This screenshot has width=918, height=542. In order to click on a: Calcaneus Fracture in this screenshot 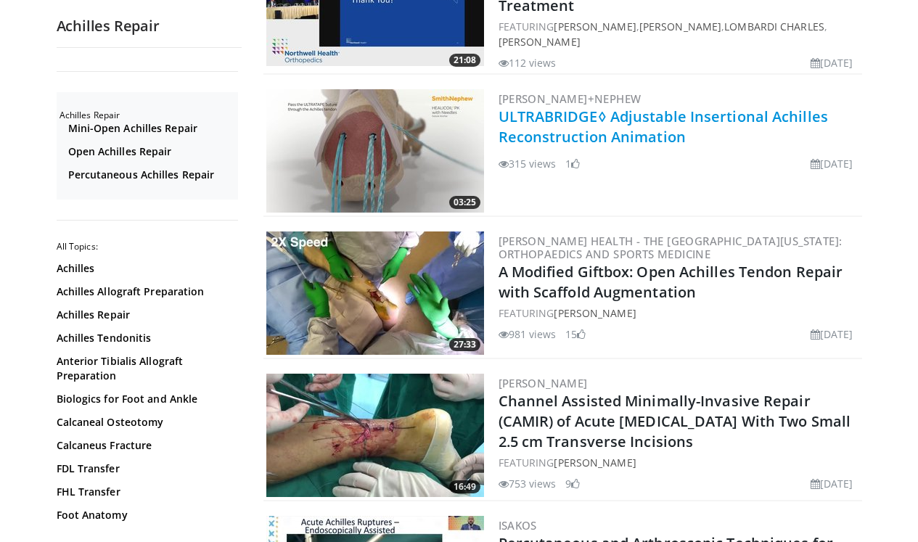, I will do `click(145, 445)`.